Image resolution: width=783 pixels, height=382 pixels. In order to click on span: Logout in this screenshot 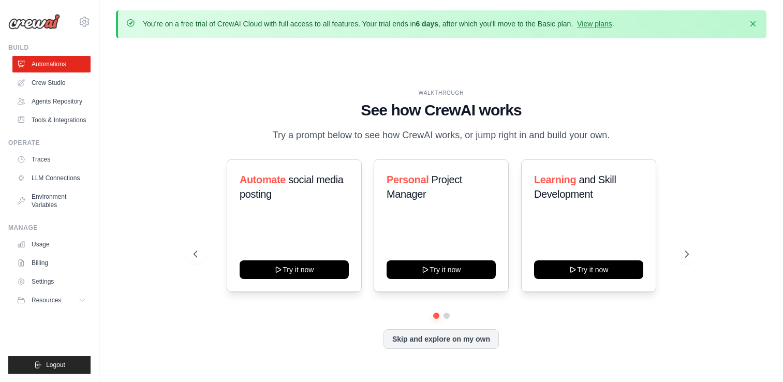, I will do `click(55, 365)`.